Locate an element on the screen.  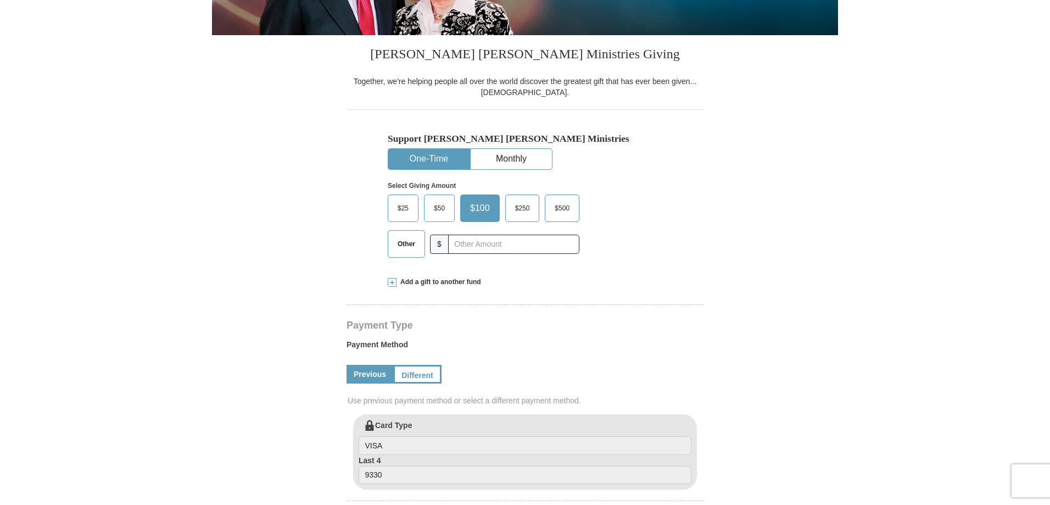
label: Last 4 is located at coordinates (525, 470).